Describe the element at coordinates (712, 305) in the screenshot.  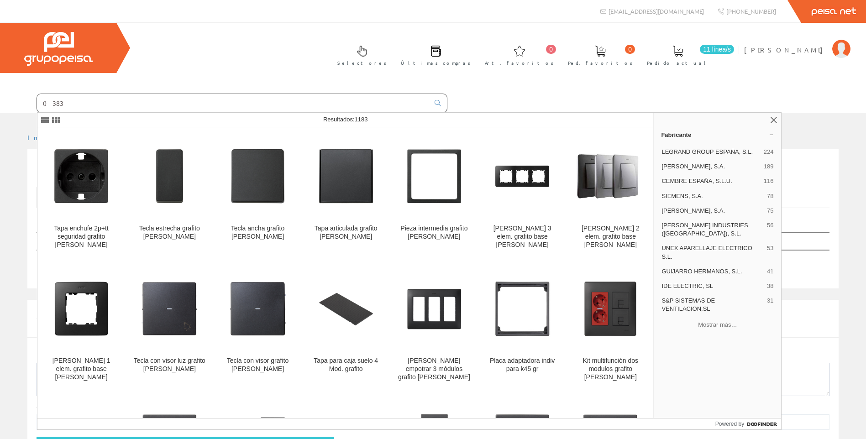
I see `span: S&P SISTEMAS DE VENTILACION,SL` at that location.